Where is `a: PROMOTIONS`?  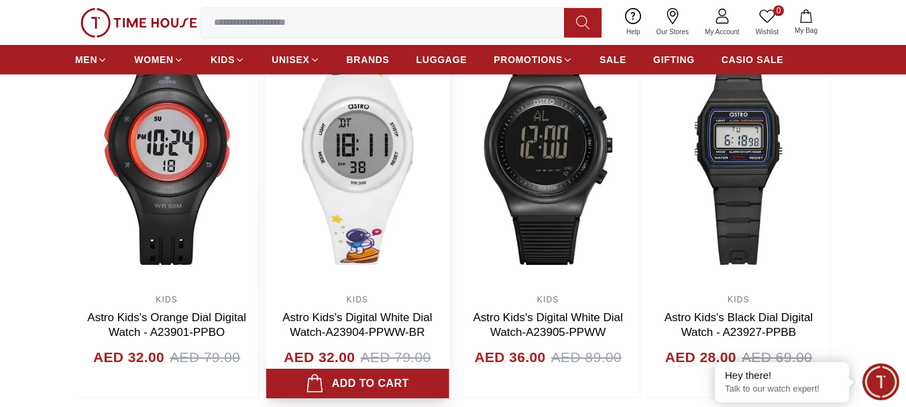
a: PROMOTIONS is located at coordinates (533, 60).